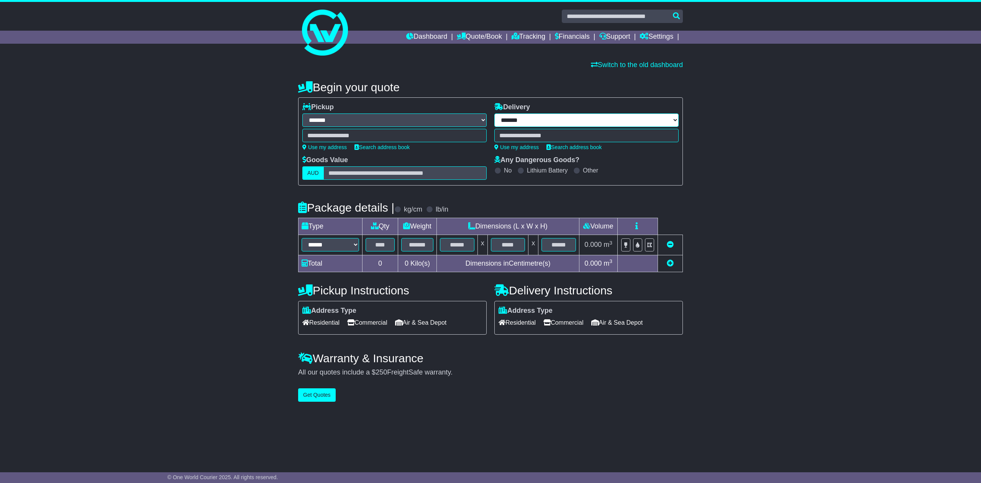  What do you see at coordinates (426, 37) in the screenshot?
I see `a: Dashboard` at bounding box center [426, 37].